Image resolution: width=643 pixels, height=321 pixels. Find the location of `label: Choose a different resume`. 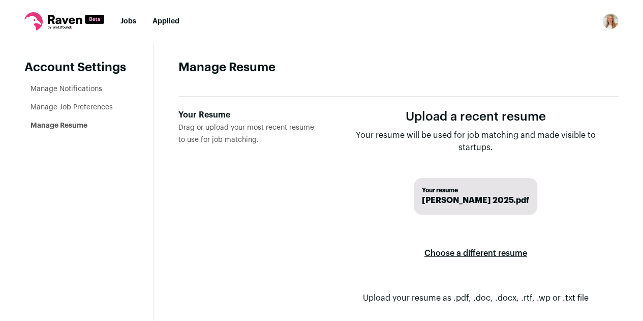

label: Choose a different resume is located at coordinates (476, 253).